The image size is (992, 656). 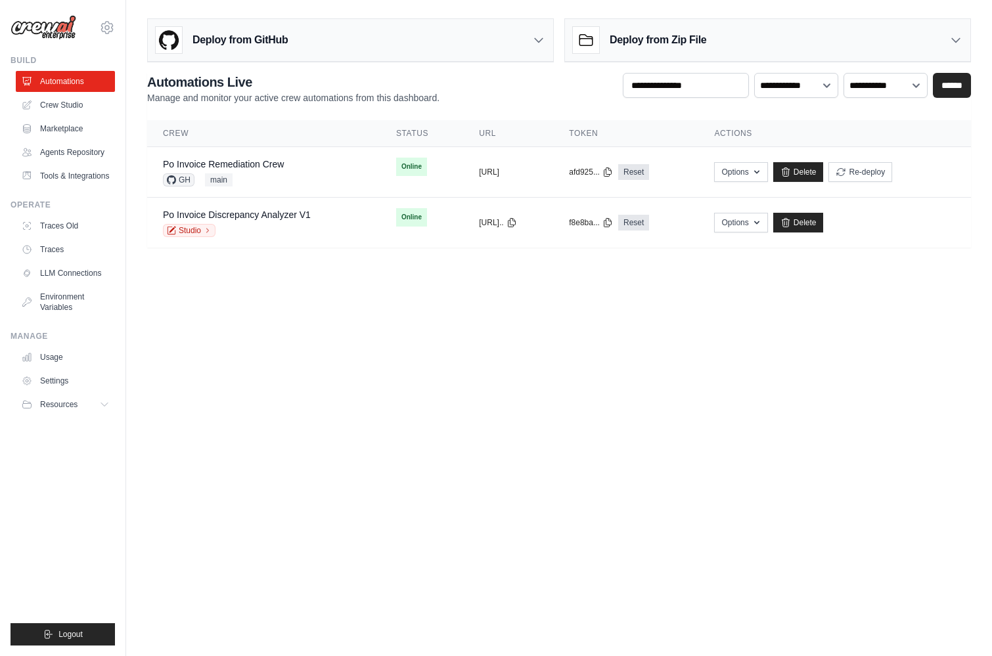 What do you see at coordinates (179, 180) in the screenshot?
I see `span: GH` at bounding box center [179, 180].